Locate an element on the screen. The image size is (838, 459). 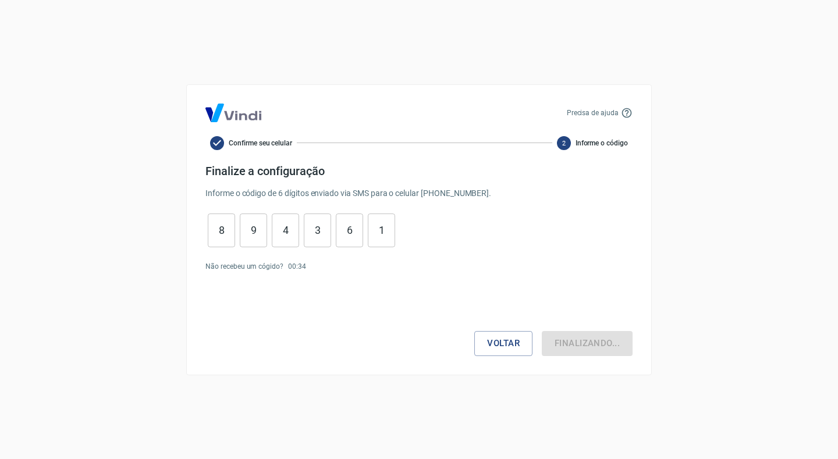
span: Informe o código is located at coordinates (602, 143).